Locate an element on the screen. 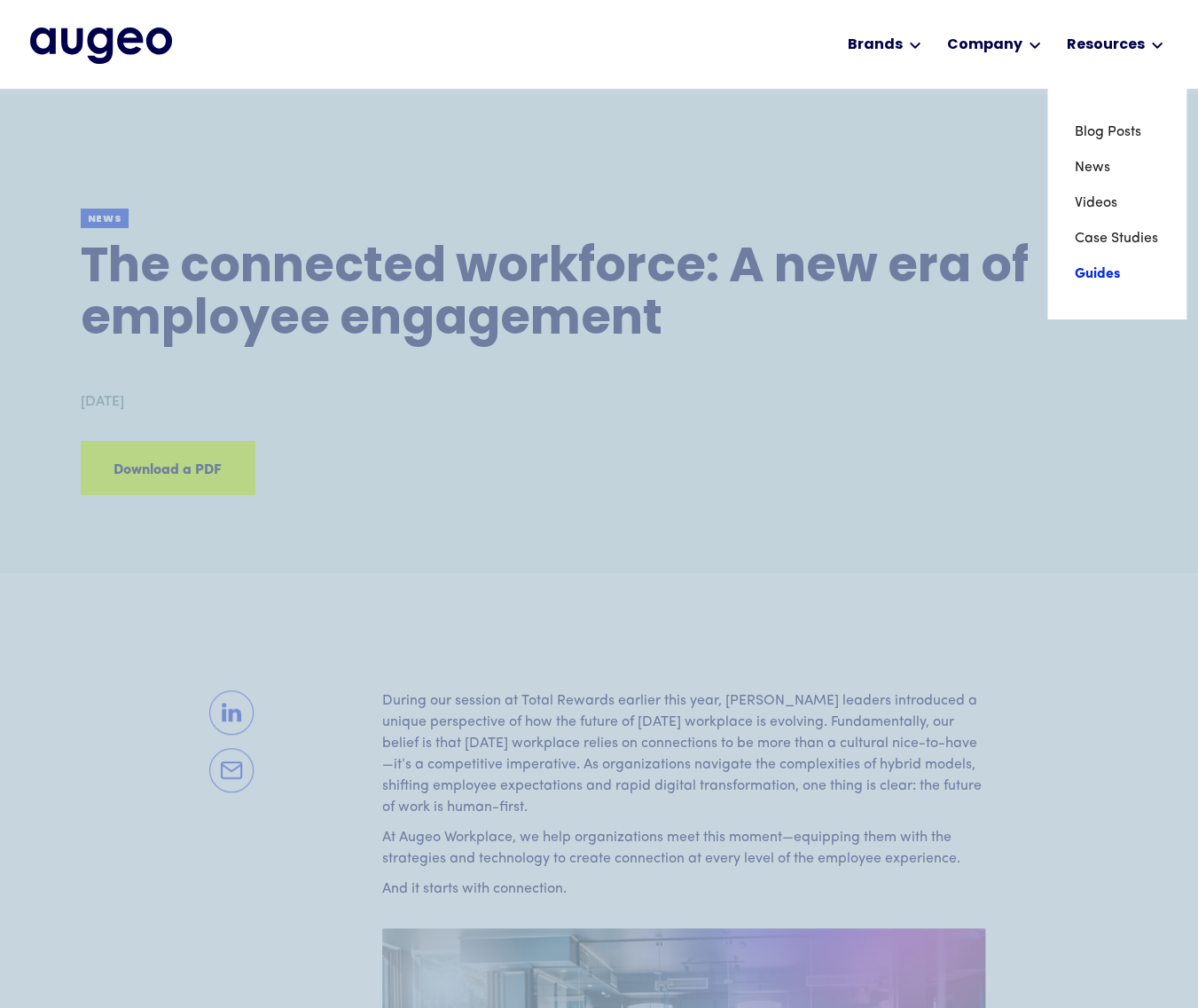 This screenshot has width=1198, height=1008. a: Guides is located at coordinates (1117, 274).